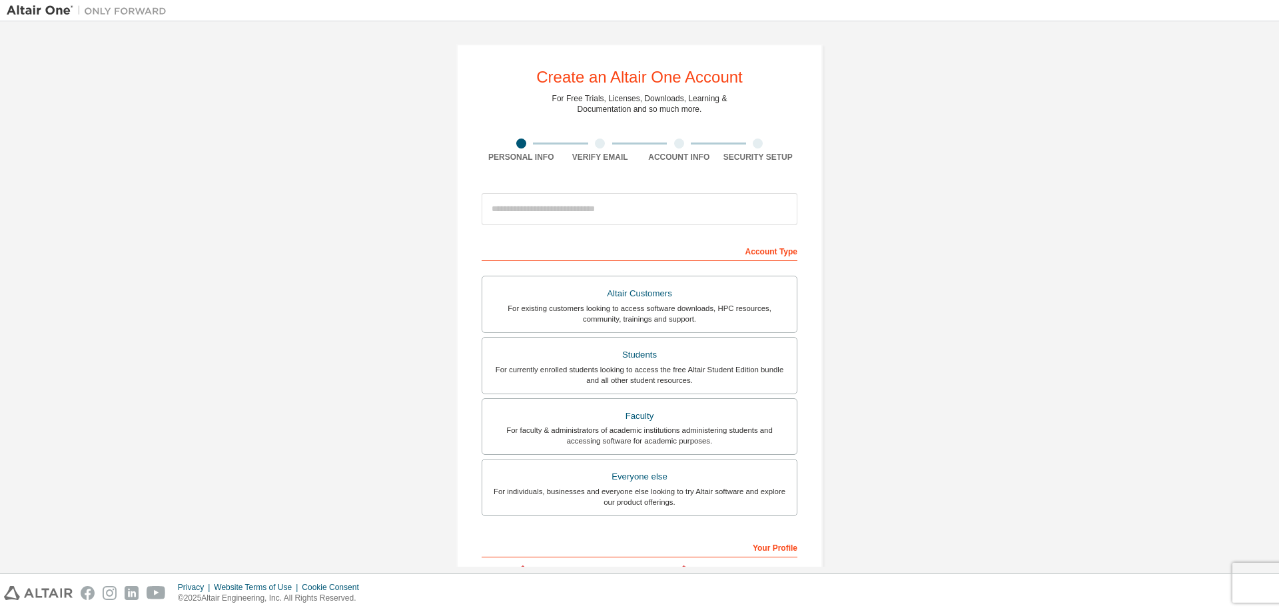 The height and width of the screenshot is (612, 1279). Describe the element at coordinates (640, 375) in the screenshot. I see `div: For currently enrolled students looking to access the free Altair Student Edition bundle and all ...` at that location.